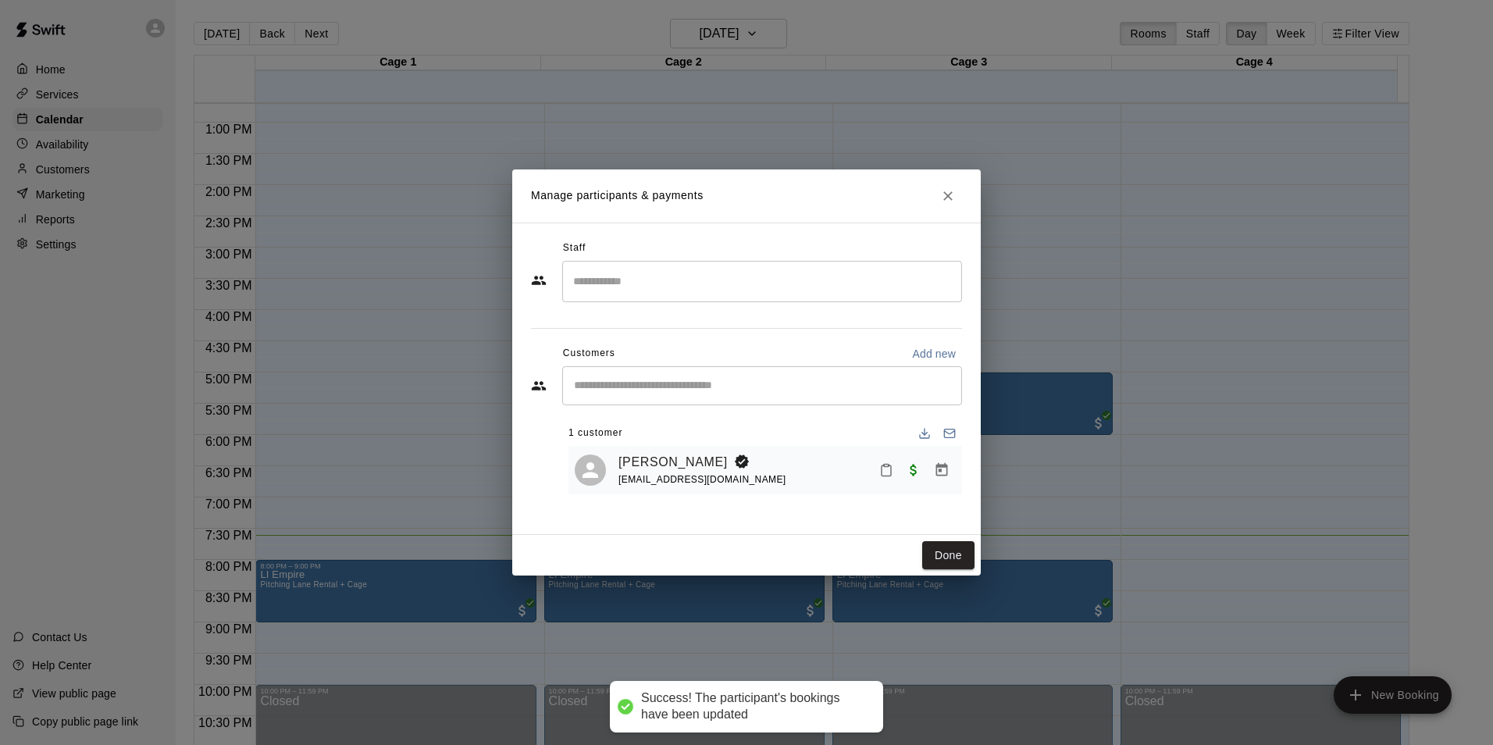 The width and height of the screenshot is (1493, 745). Describe the element at coordinates (762, 386) in the screenshot. I see `div: Start typing to search customers...` at that location.